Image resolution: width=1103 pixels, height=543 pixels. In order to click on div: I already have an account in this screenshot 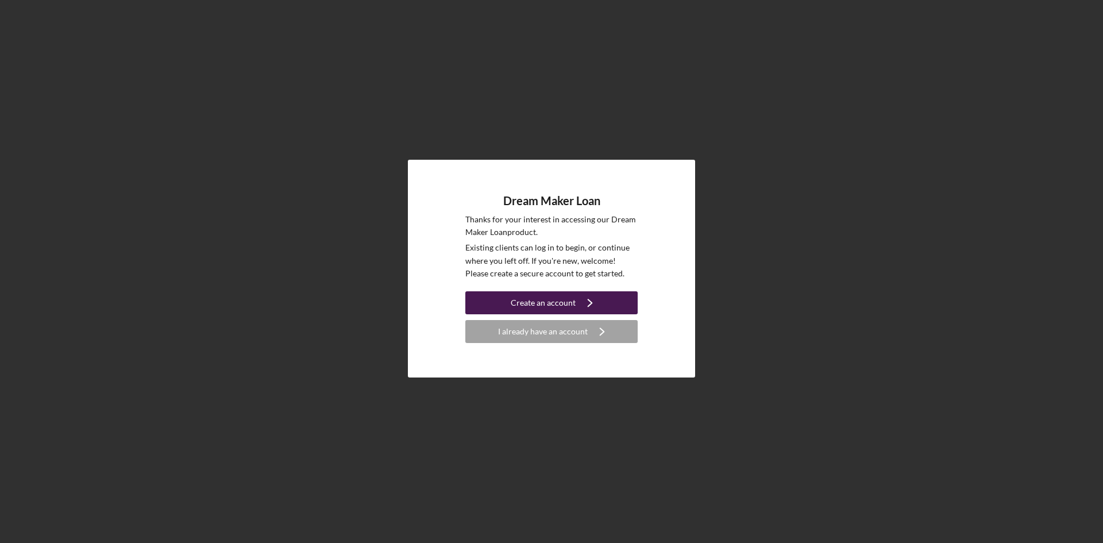, I will do `click(543, 331)`.